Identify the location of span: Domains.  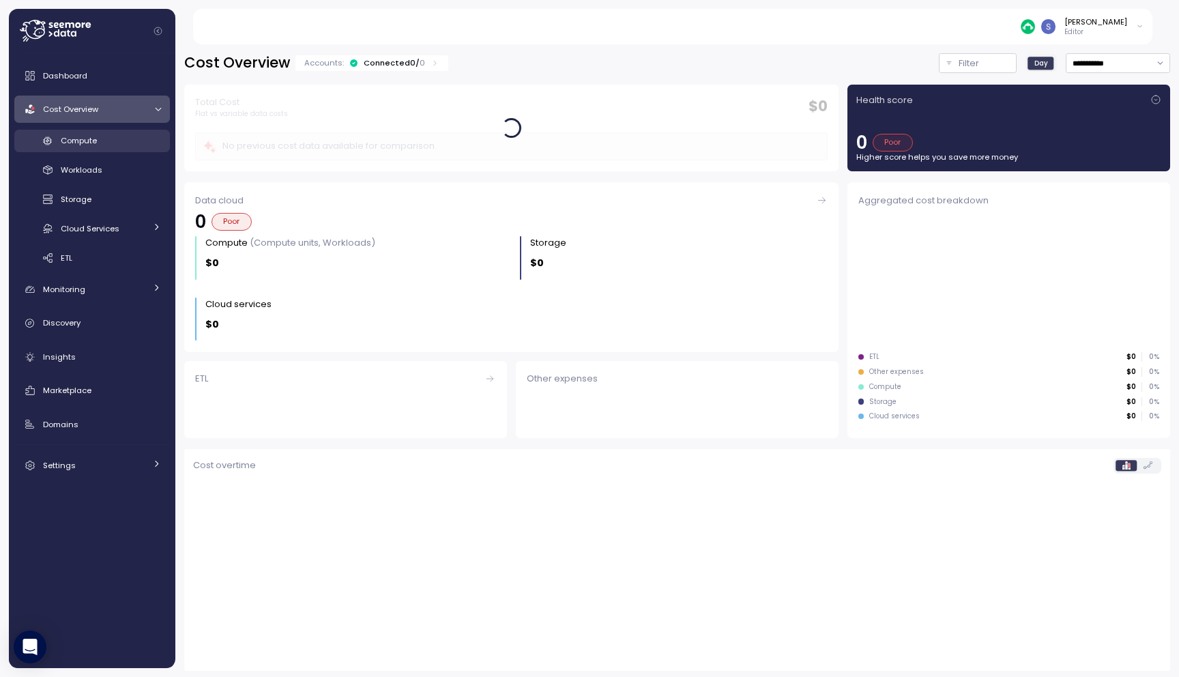
(61, 424).